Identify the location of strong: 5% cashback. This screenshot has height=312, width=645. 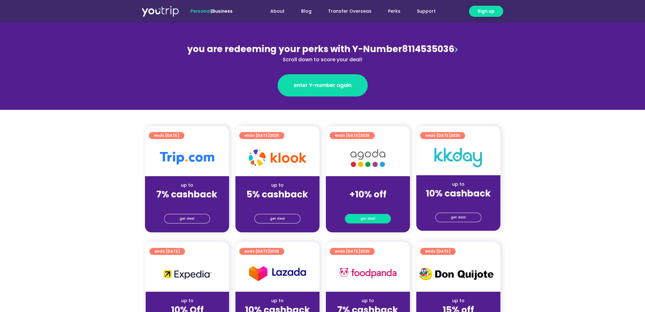
(277, 194).